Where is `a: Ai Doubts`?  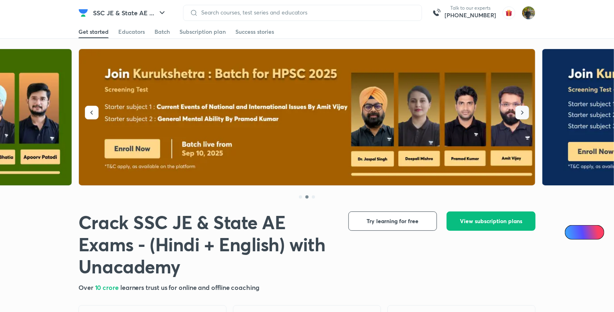
a: Ai Doubts is located at coordinates (585, 233).